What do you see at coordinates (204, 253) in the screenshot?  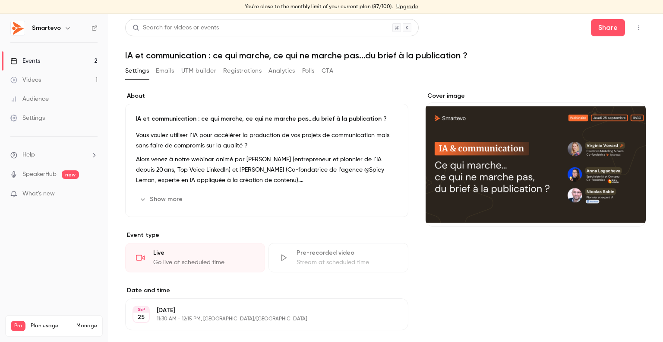 I see `div: Live` at bounding box center [204, 253].